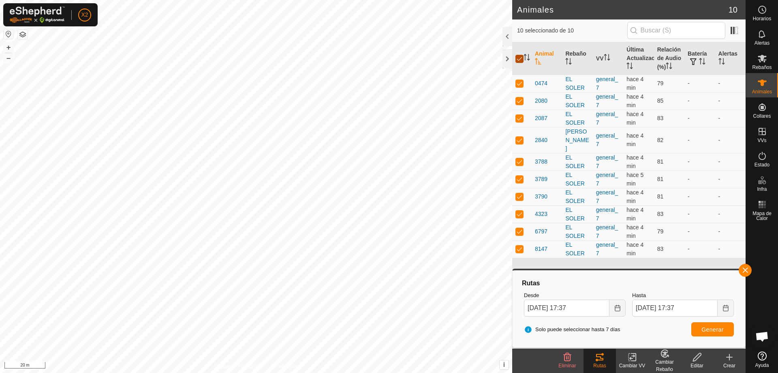 Image resolution: width=778 pixels, height=373 pixels. What do you see at coordinates (284, 366) in the screenshot?
I see `a: Contáctenos` at bounding box center [284, 366].